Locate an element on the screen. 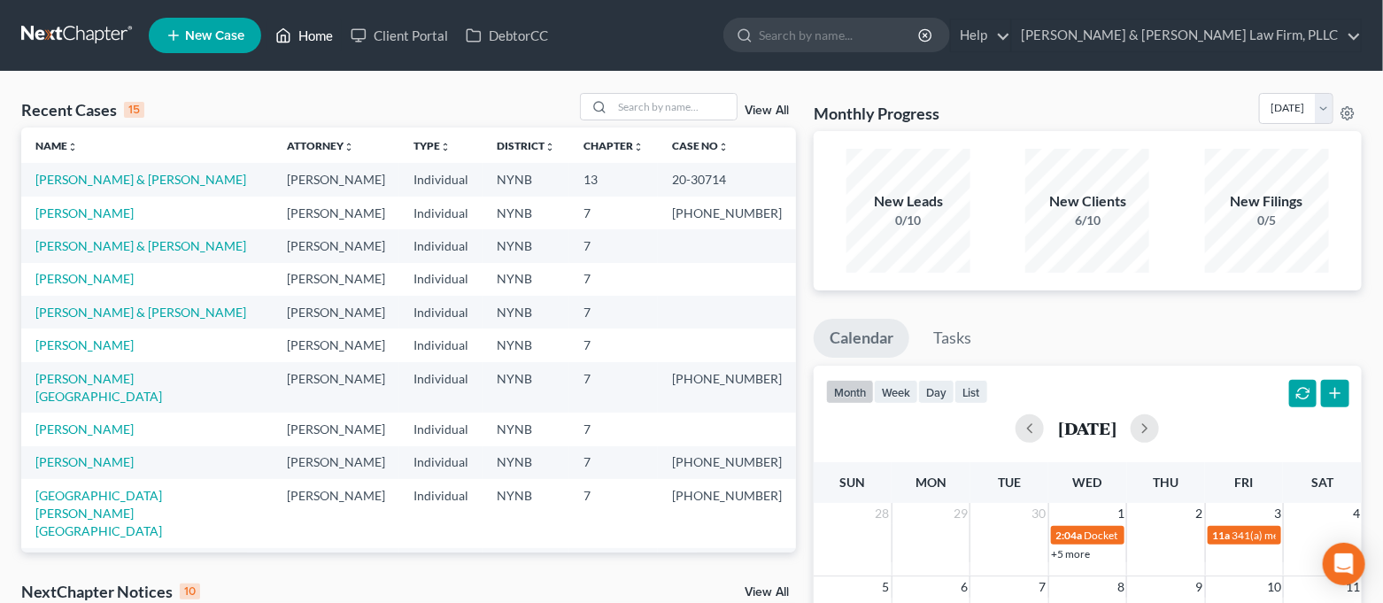  a: View All is located at coordinates (767, 592).